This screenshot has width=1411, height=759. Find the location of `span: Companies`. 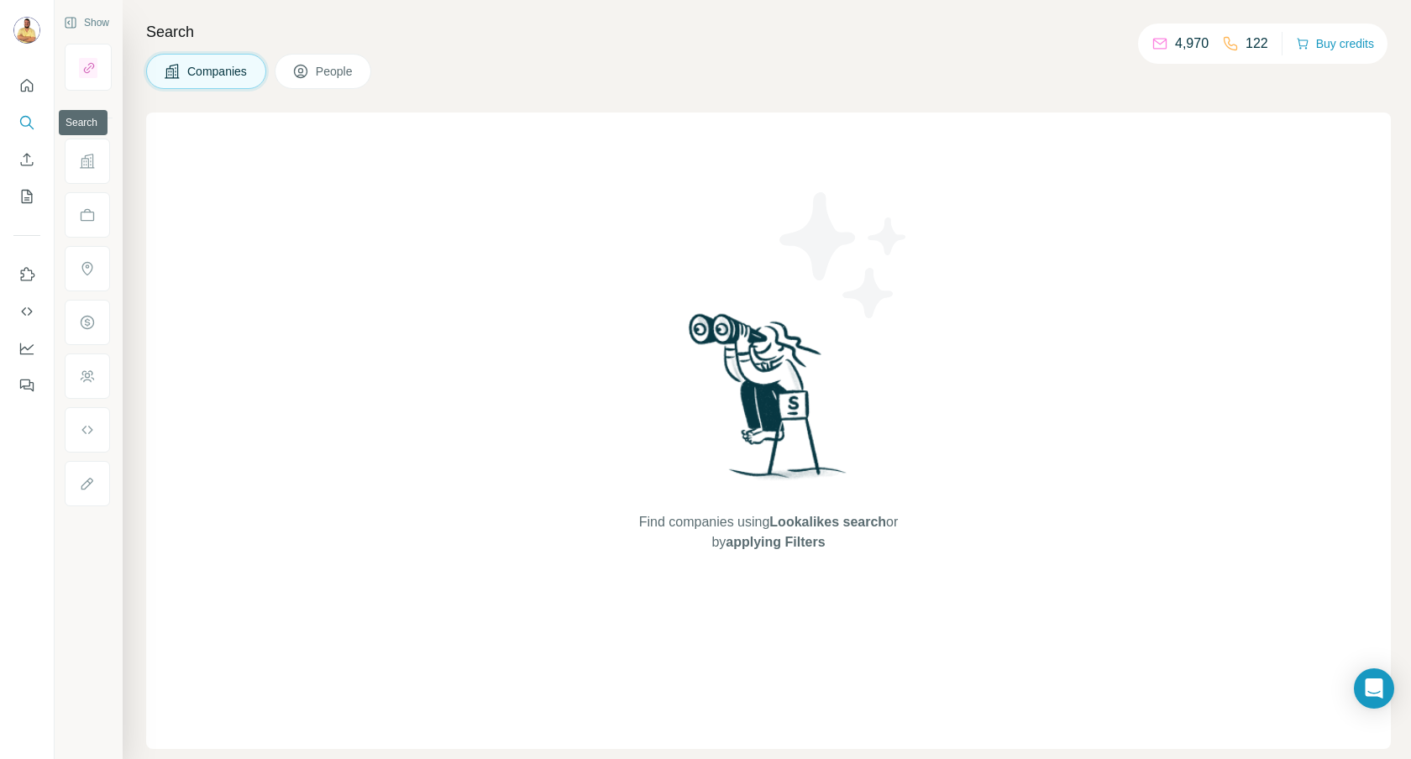

span: Companies is located at coordinates (218, 71).